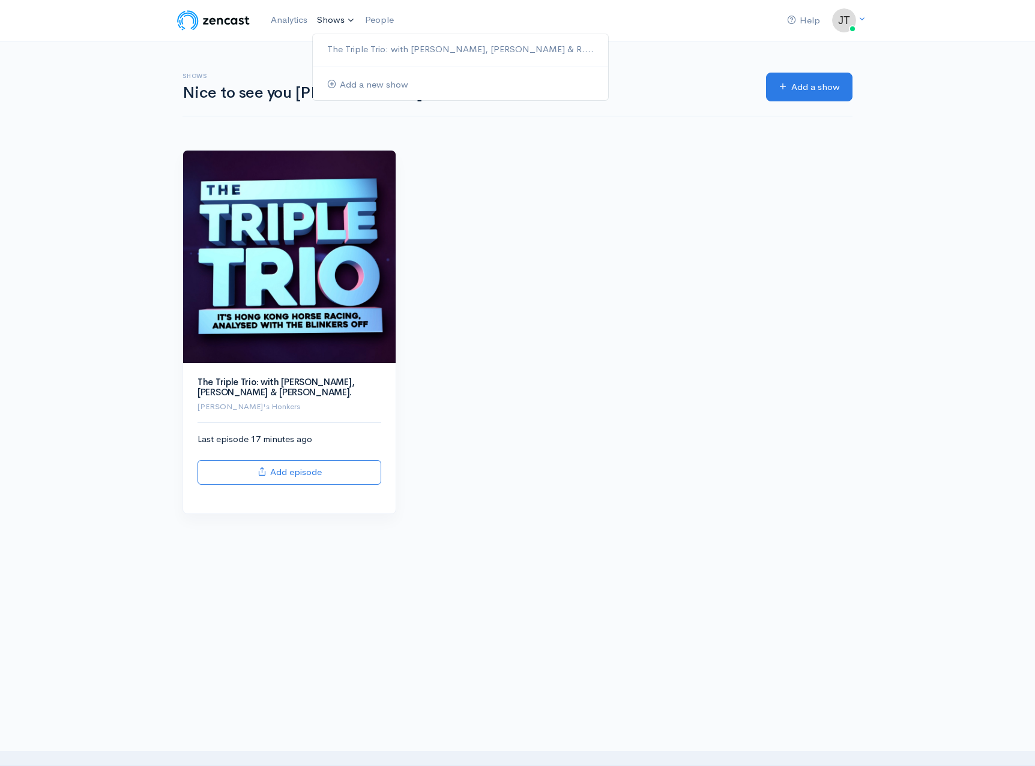 This screenshot has width=1035, height=766. Describe the element at coordinates (289, 459) in the screenshot. I see `div: Last episode 17 minutes ago` at that location.